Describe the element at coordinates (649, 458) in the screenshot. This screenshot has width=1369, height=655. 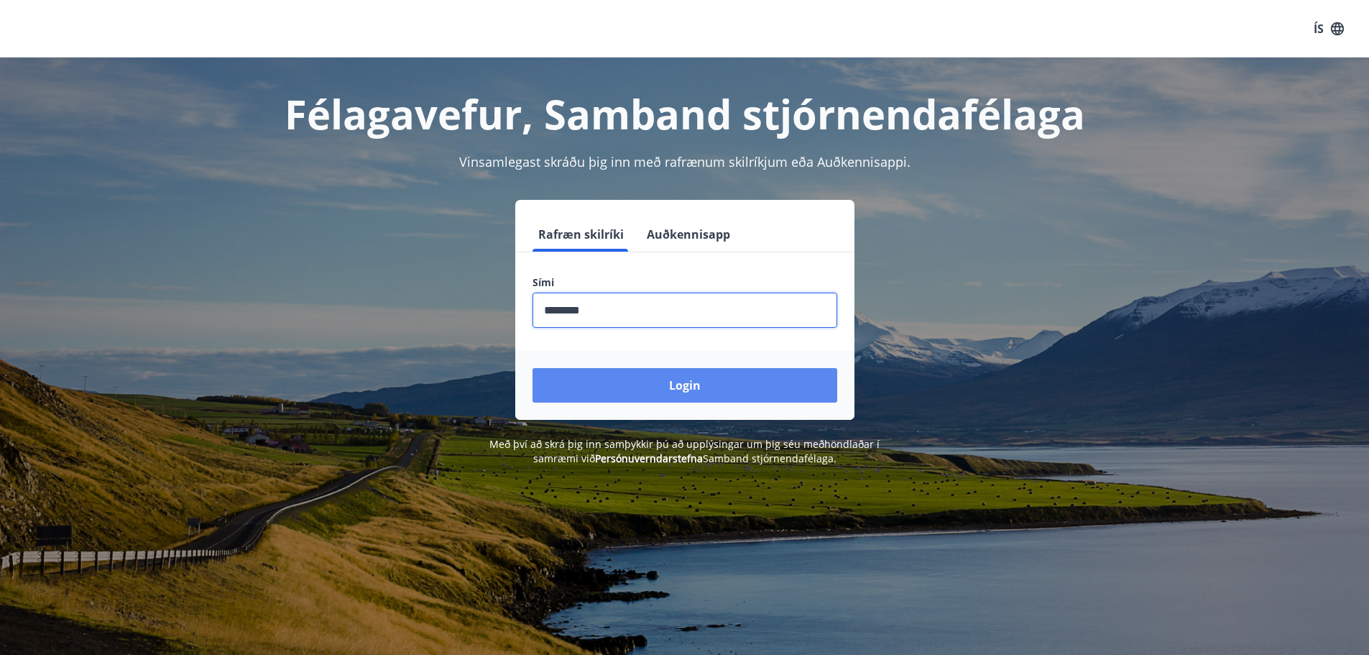
I see `a: Persónuverndarstefna` at that location.